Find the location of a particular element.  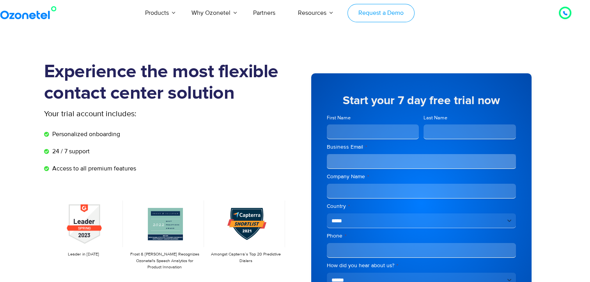

span: 24 / 7 support is located at coordinates (70, 151).